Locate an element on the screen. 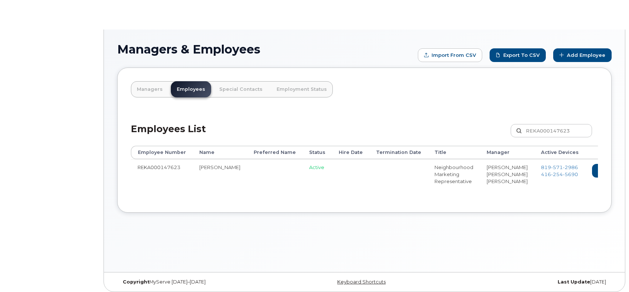 The image size is (629, 292). td: REKA000147623 is located at coordinates (162, 176).